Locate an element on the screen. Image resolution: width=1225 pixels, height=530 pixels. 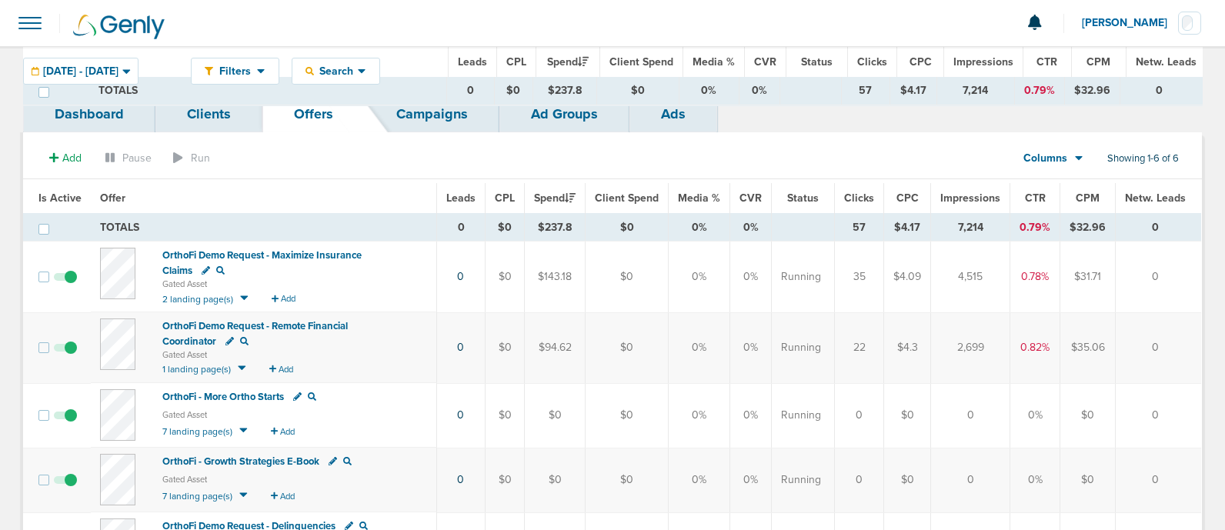
span: CVR is located at coordinates (765, 62).